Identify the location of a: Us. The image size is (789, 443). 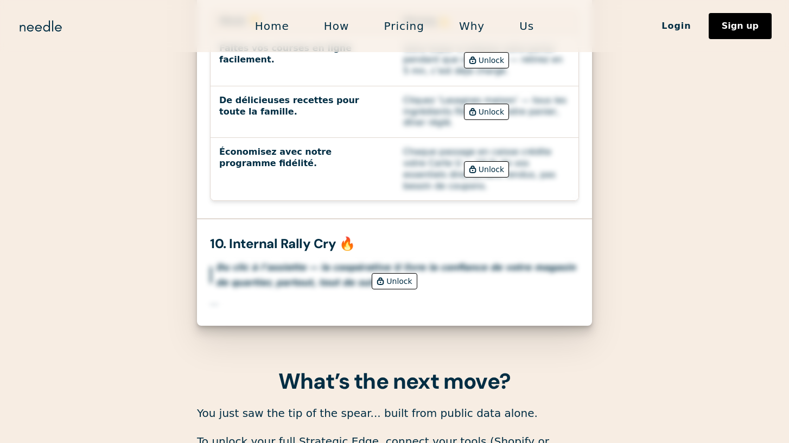
(526, 26).